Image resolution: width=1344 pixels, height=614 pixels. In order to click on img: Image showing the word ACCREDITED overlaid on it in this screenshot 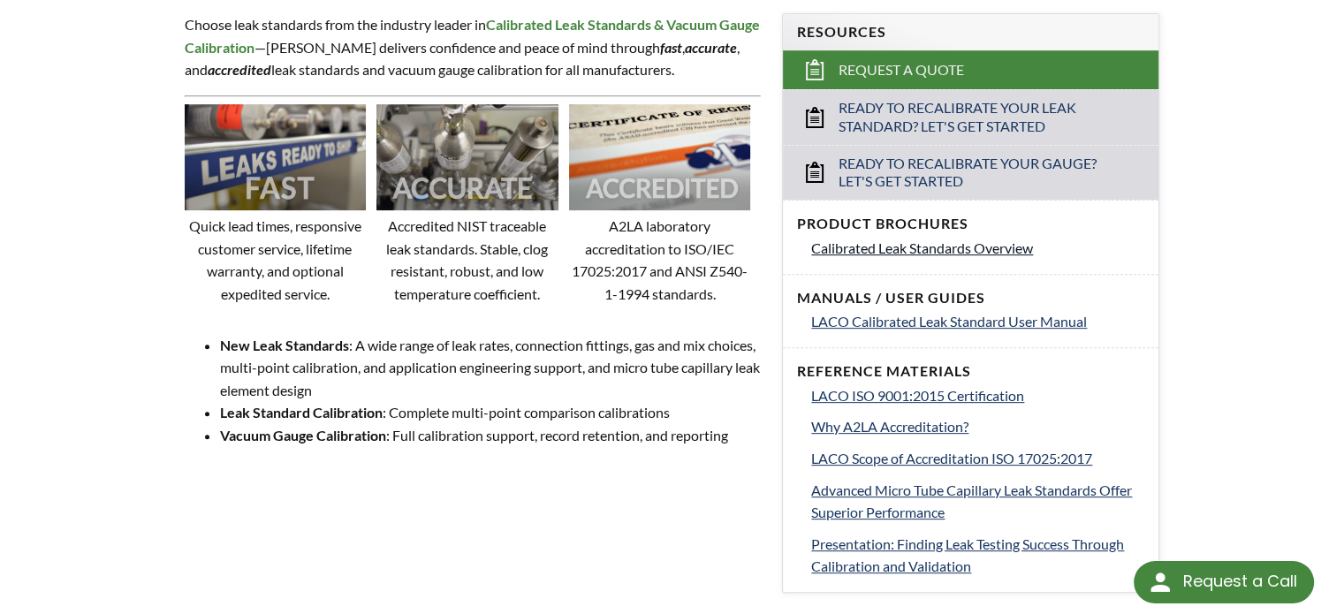, I will do `click(660, 157)`.